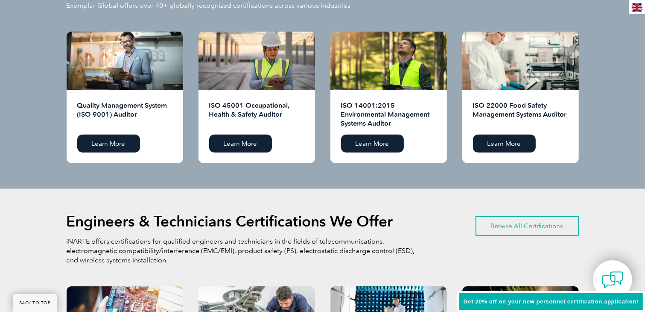  What do you see at coordinates (521, 114) in the screenshot?
I see `h2: ISO 22000 Food Safety Management Systems Auditor` at bounding box center [521, 114].